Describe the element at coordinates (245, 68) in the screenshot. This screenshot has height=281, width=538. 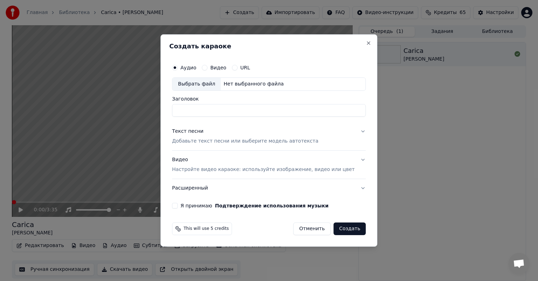
I see `label: URL` at that location.